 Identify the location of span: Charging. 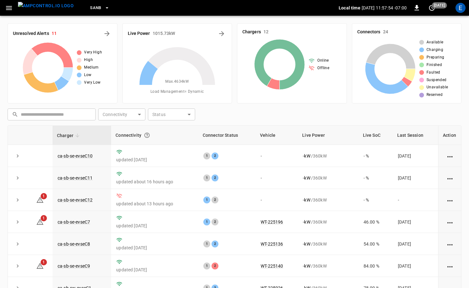
(435, 50).